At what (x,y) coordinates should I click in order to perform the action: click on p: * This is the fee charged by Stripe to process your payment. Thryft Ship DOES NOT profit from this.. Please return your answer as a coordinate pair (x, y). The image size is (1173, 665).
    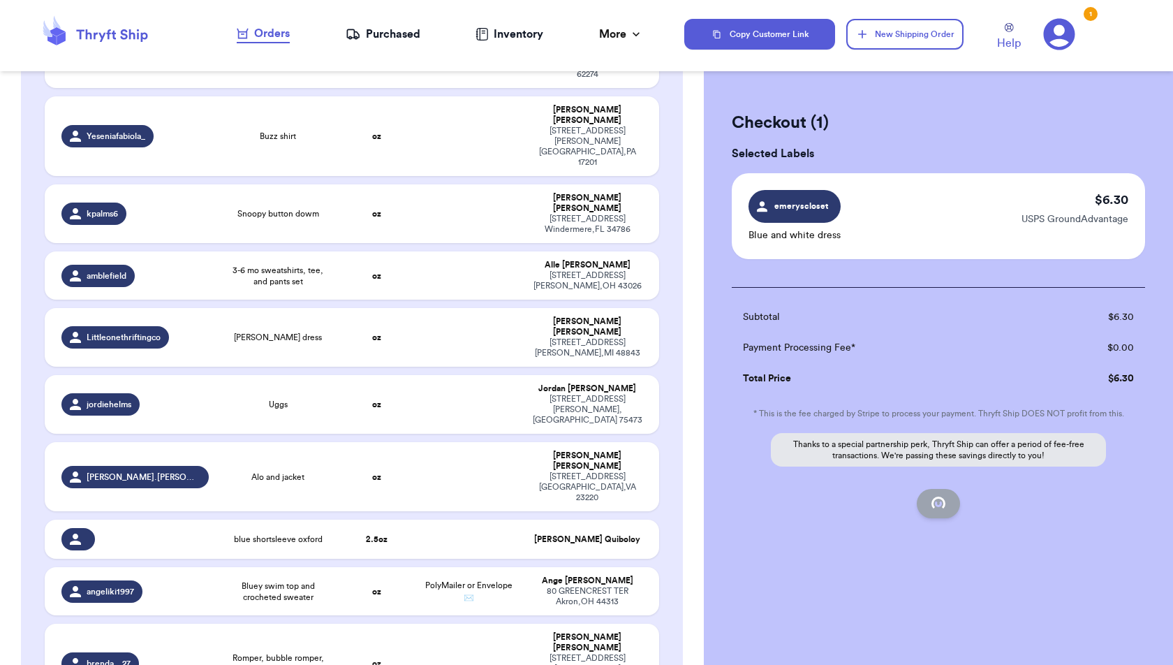
    Looking at the image, I should click on (938, 413).